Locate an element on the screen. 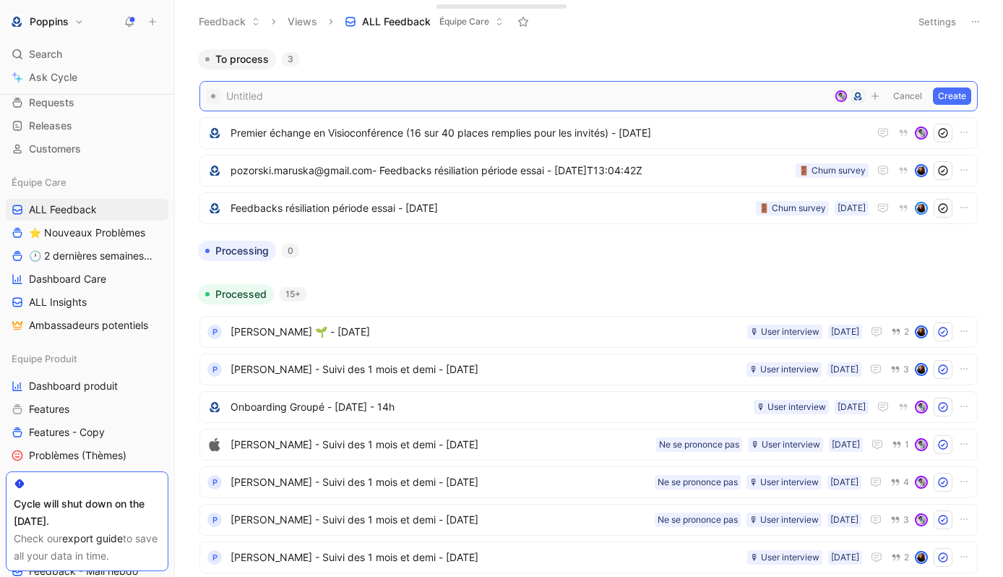 The height and width of the screenshot is (577, 1003). div: 🚪 Churn survey is located at coordinates (792, 208).